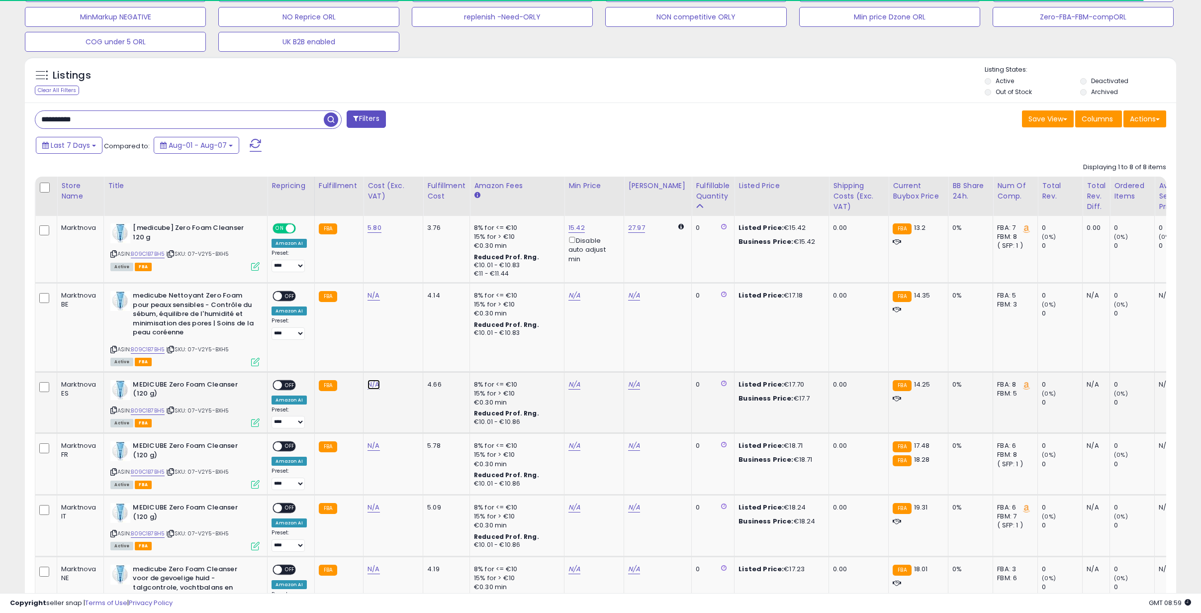 The width and height of the screenshot is (1201, 613). What do you see at coordinates (143, 546) in the screenshot?
I see `span: FBA` at bounding box center [143, 546].